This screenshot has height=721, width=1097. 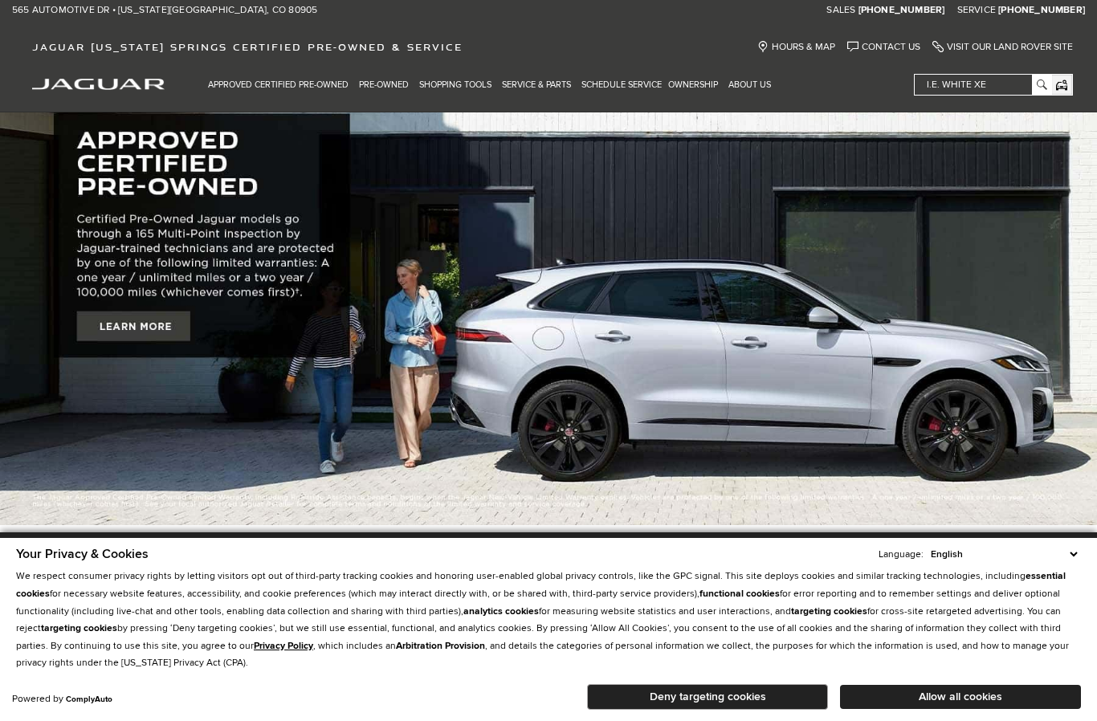 I want to click on button: Deny targeting cookies, so click(x=707, y=697).